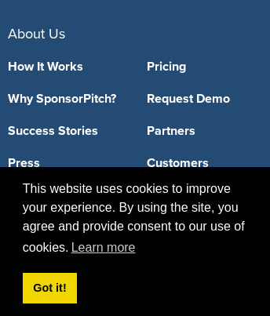  What do you see at coordinates (135, 220) in the screenshot?
I see `span: This website uses cookies to improve your experience. By using the site, you agree and provide co...` at bounding box center [135, 220].